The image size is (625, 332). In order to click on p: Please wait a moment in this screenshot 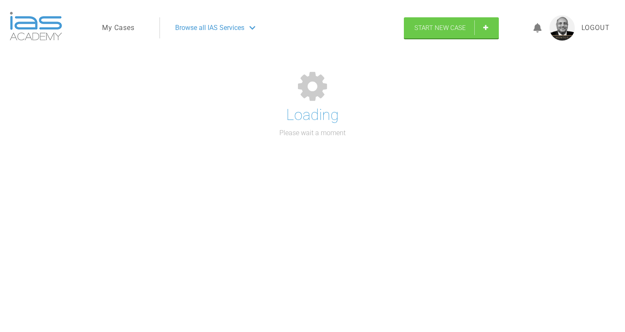, I will do `click(312, 133)`.